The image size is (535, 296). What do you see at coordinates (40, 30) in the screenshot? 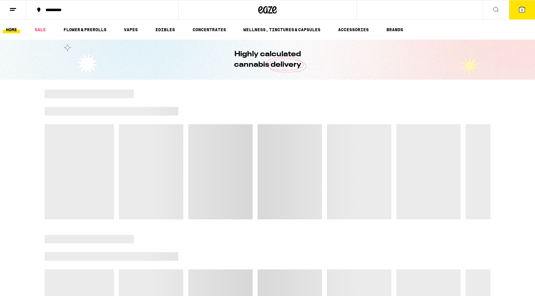
I see `a: SALE` at bounding box center [40, 30].